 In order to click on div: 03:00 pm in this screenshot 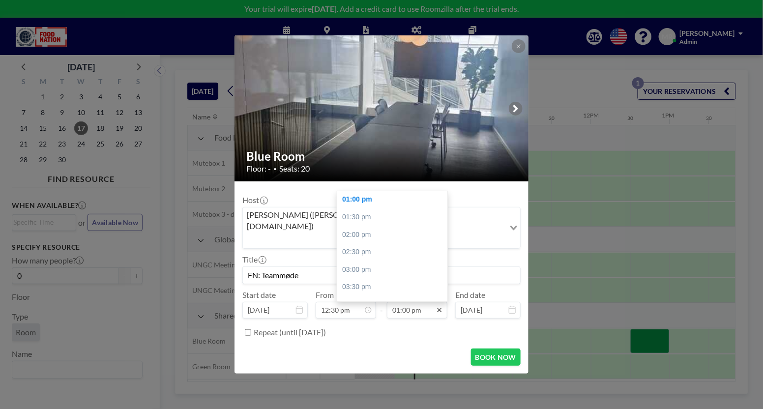, I will do `click(396, 270)`.